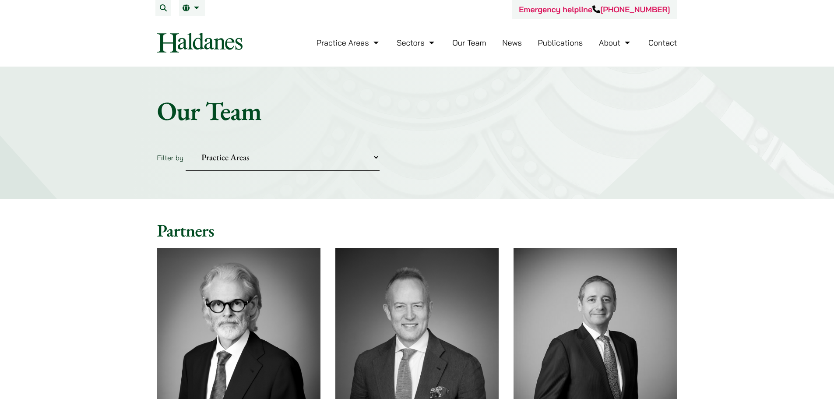 The width and height of the screenshot is (834, 399). I want to click on a: Our Team, so click(469, 42).